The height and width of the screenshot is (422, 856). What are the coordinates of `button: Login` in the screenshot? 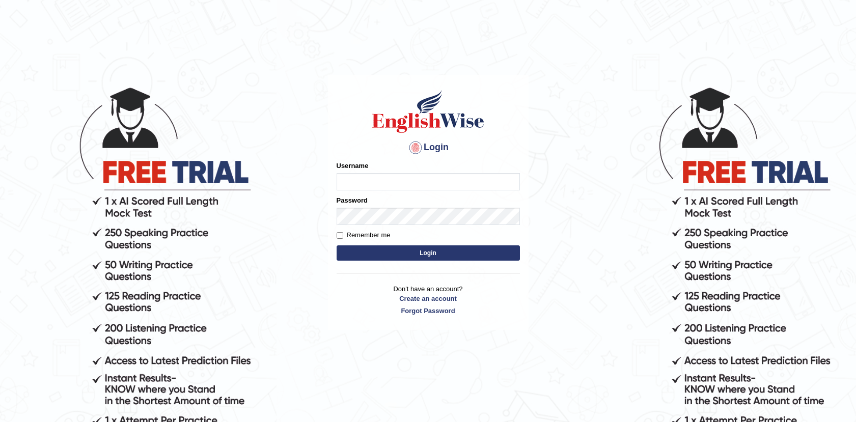 It's located at (428, 253).